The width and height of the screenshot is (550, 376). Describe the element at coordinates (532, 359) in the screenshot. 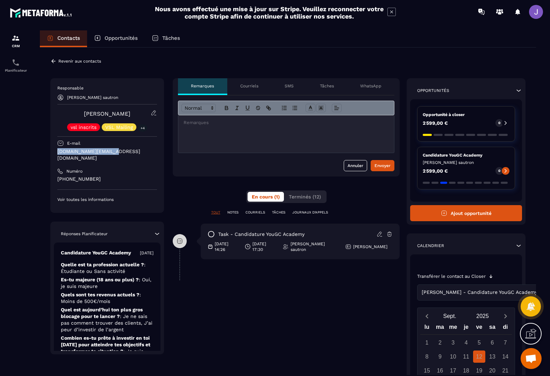

I see `div: Ouvrir le chat` at that location.